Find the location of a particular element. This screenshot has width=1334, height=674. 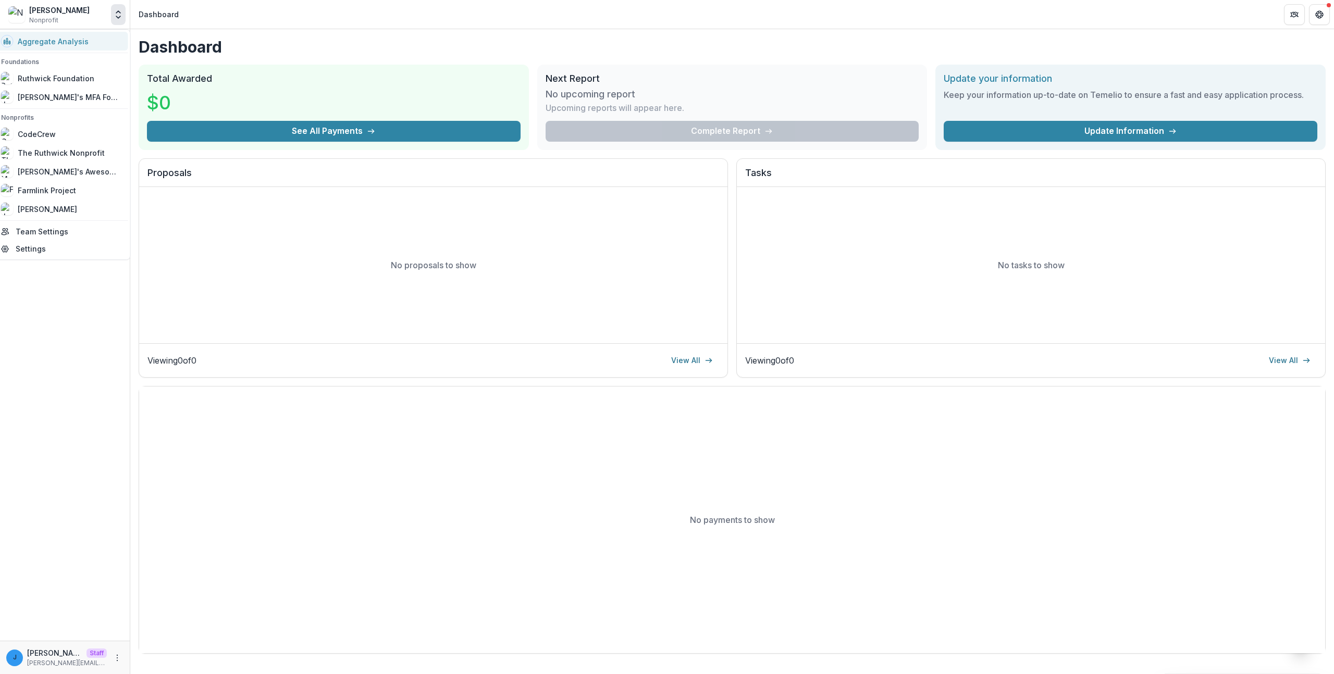

h2: Tasks is located at coordinates (1031, 177).